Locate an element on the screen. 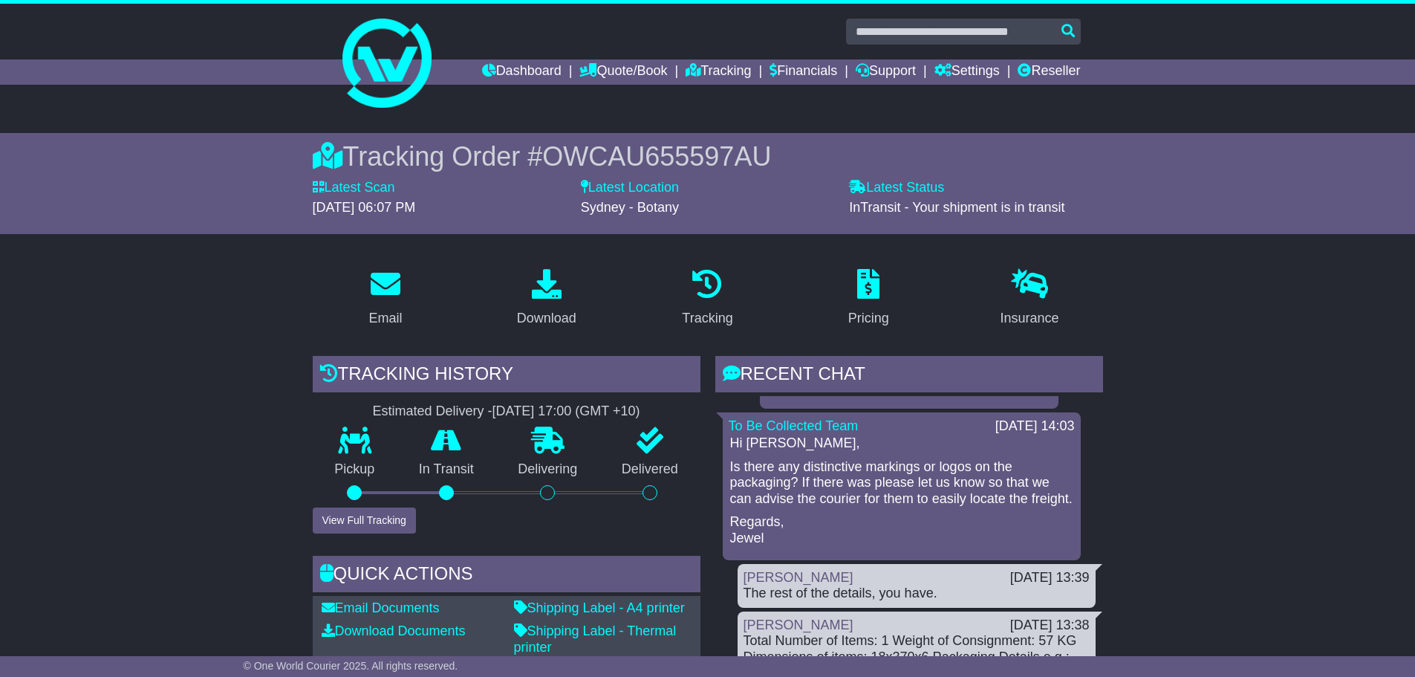 The height and width of the screenshot is (677, 1415). a: Shipping Label - Thermal printer is located at coordinates (595, 639).